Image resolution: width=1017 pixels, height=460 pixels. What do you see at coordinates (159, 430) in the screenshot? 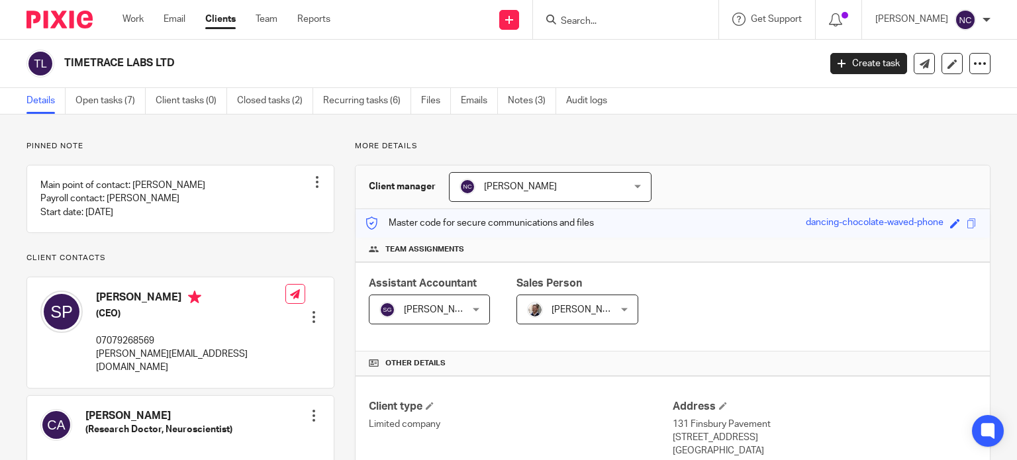
I see `h5: (Research Doctor, Neuroscientist)` at bounding box center [159, 430].